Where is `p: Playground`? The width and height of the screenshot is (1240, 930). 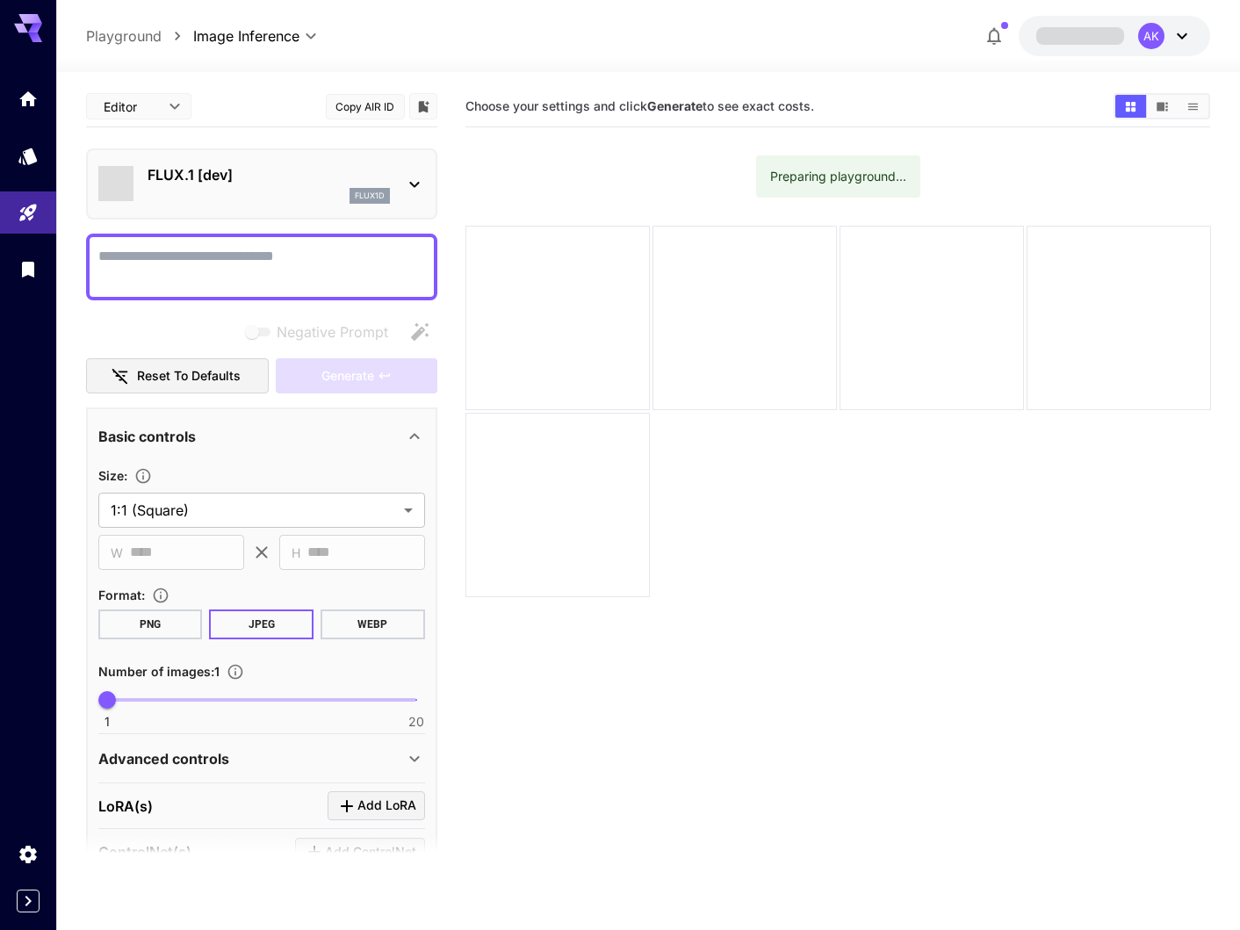
p: Playground is located at coordinates (124, 36).